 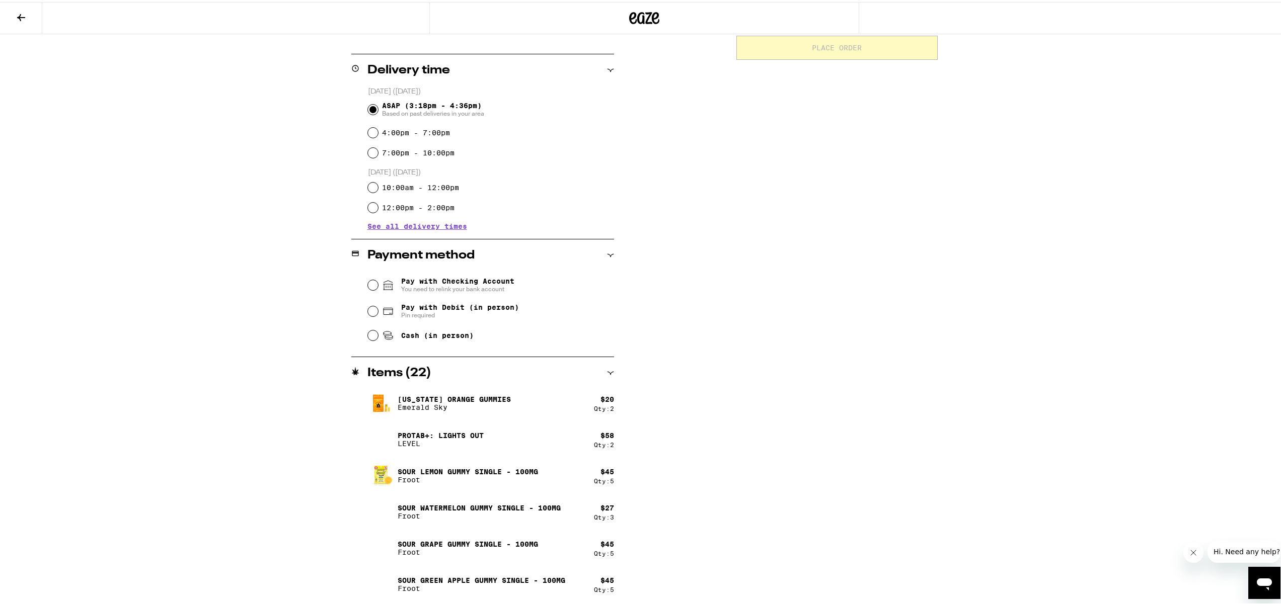 I want to click on span: Cash (in person), so click(x=437, y=334).